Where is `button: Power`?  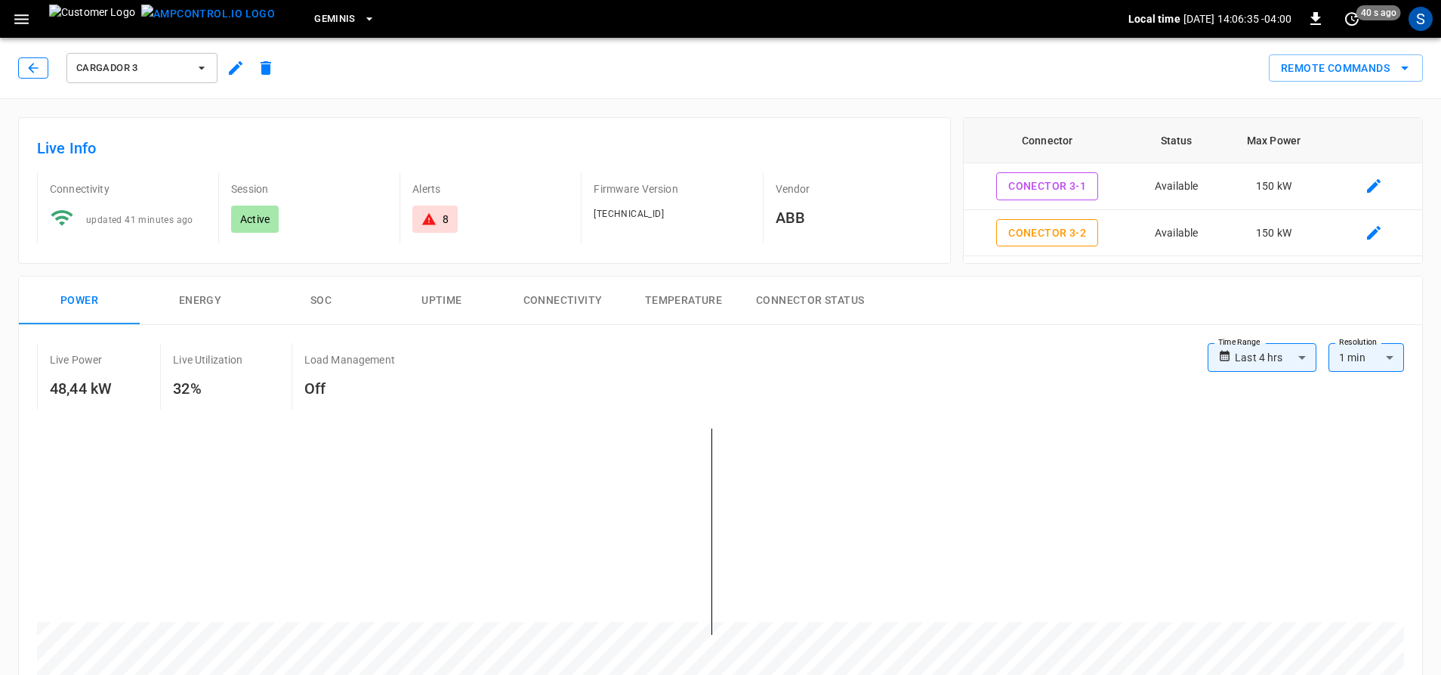 button: Power is located at coordinates (79, 301).